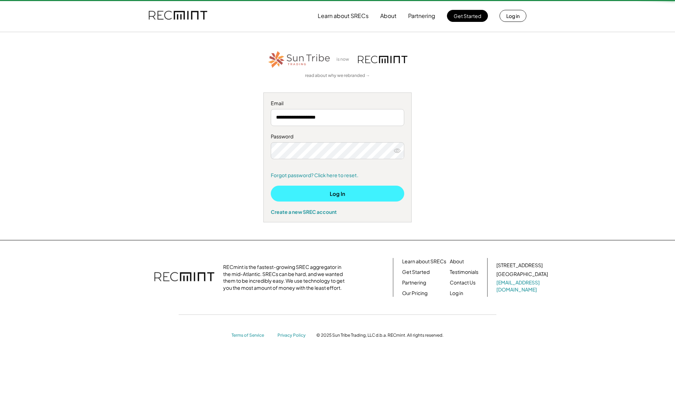 The width and height of the screenshot is (675, 396). I want to click on a: Log in, so click(457, 294).